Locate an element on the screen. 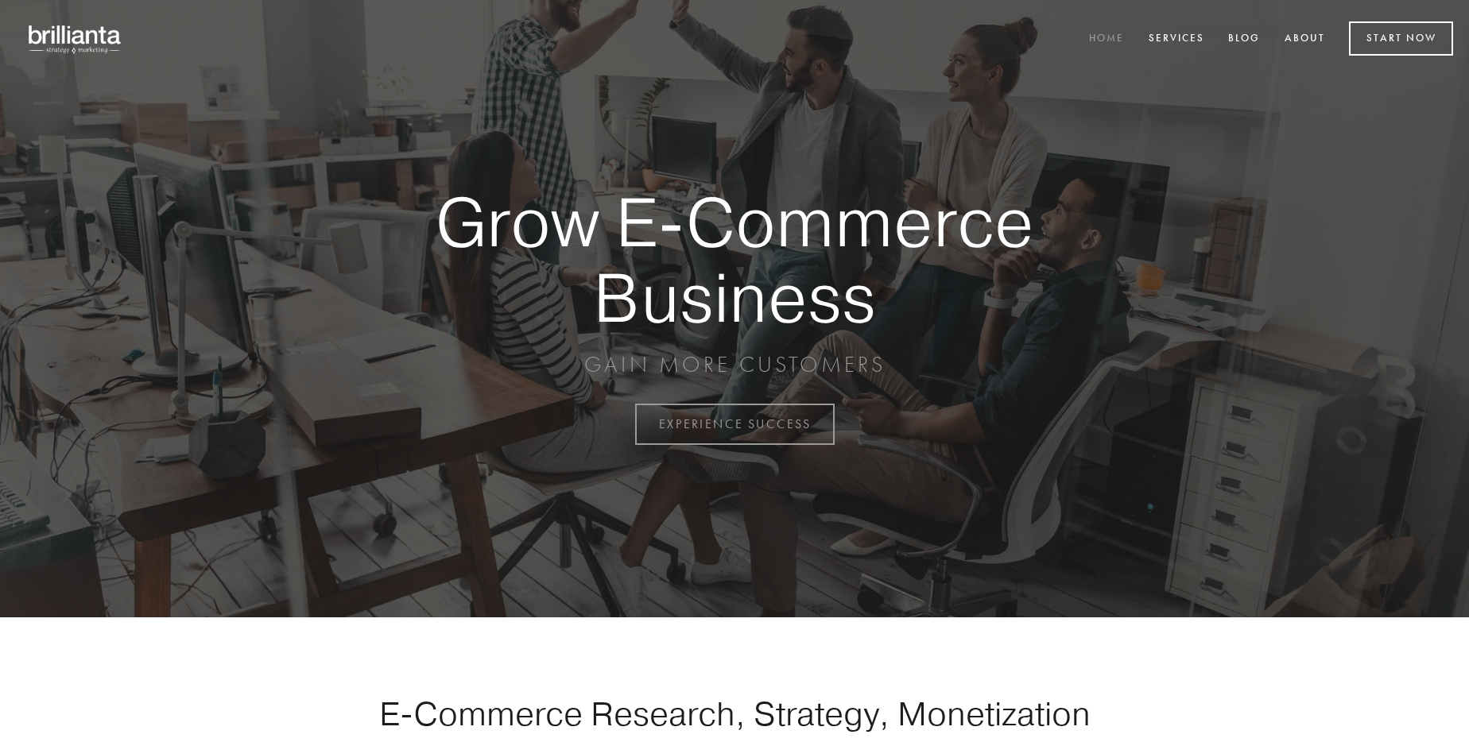 The height and width of the screenshot is (746, 1469). p: GAIN MORE CUSTOMERS is located at coordinates (734, 365).